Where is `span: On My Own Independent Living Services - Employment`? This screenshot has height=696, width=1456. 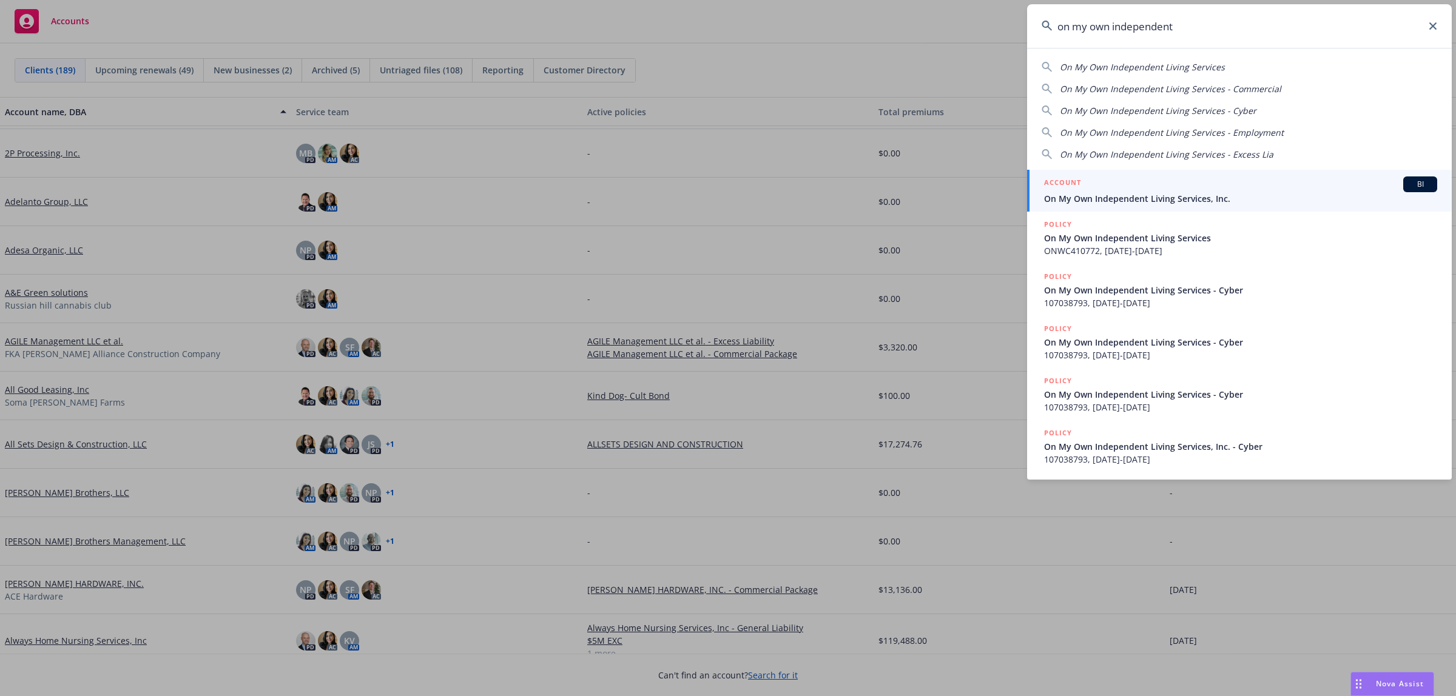
span: On My Own Independent Living Services - Employment is located at coordinates (1171, 132).